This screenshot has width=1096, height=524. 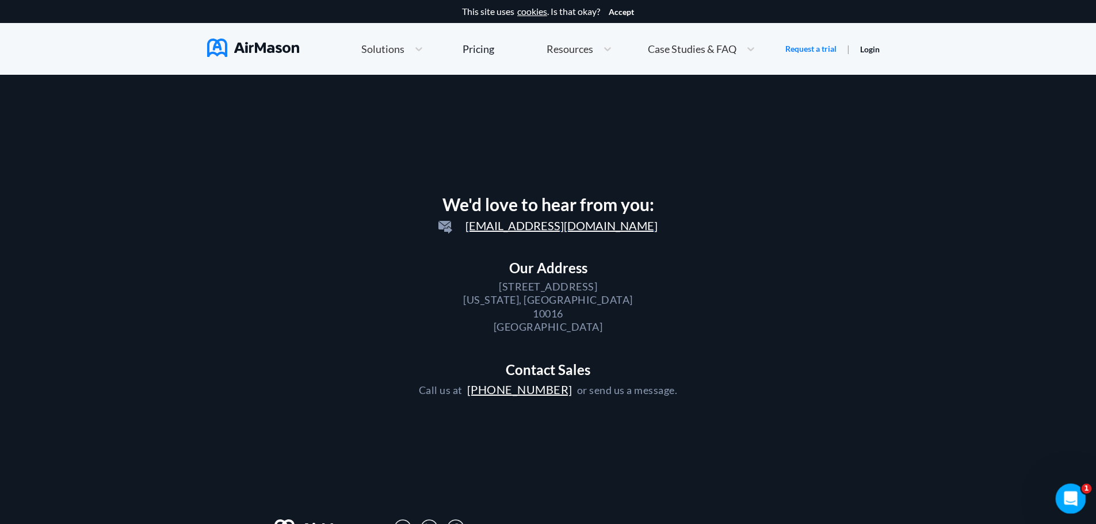 What do you see at coordinates (870, 49) in the screenshot?
I see `a: Login` at bounding box center [870, 49].